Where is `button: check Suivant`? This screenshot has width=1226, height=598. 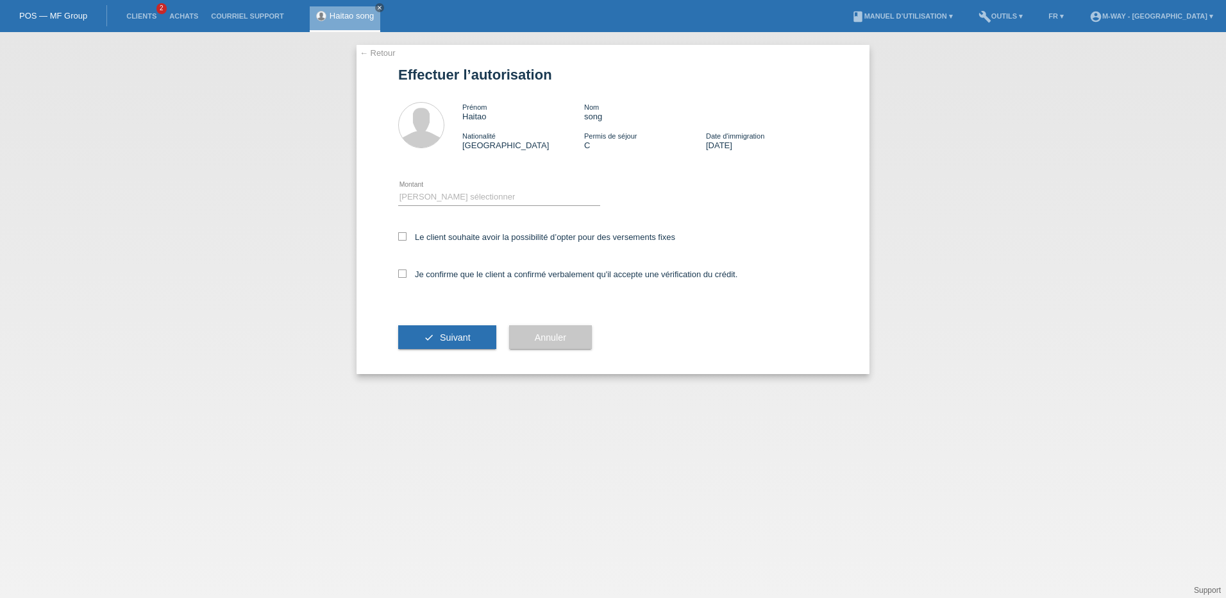
button: check Suivant is located at coordinates (447, 337).